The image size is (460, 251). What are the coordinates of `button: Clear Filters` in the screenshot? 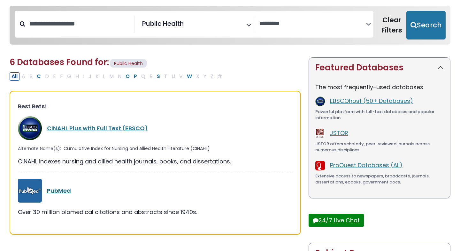 It's located at (391, 25).